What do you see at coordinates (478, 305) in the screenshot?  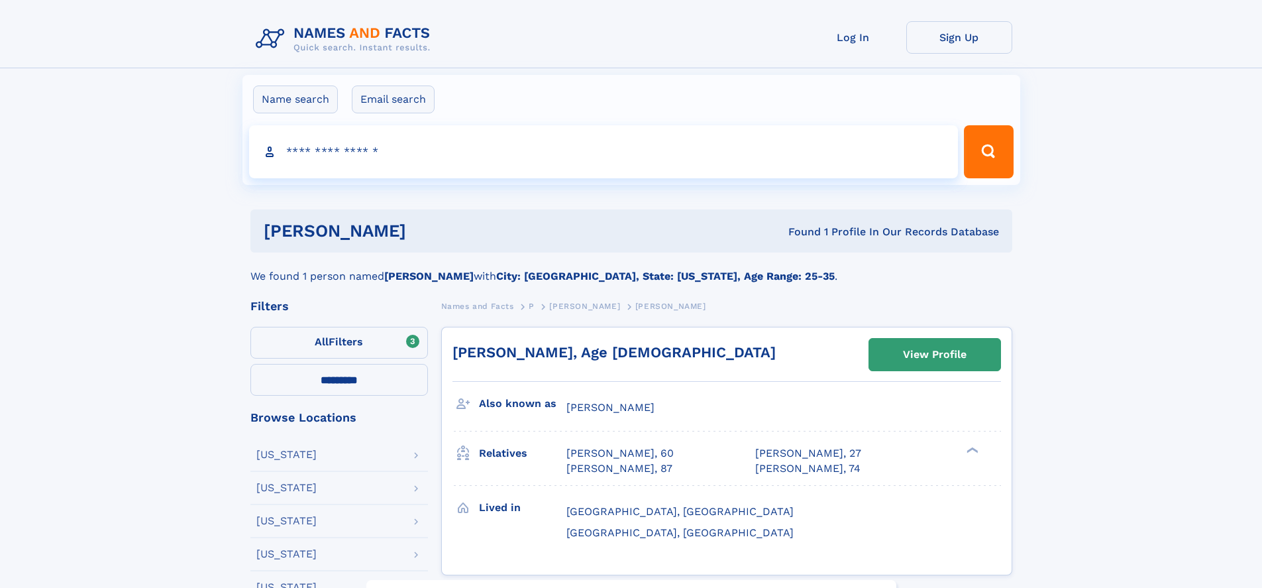 I see `a: Names and Facts` at bounding box center [478, 305].